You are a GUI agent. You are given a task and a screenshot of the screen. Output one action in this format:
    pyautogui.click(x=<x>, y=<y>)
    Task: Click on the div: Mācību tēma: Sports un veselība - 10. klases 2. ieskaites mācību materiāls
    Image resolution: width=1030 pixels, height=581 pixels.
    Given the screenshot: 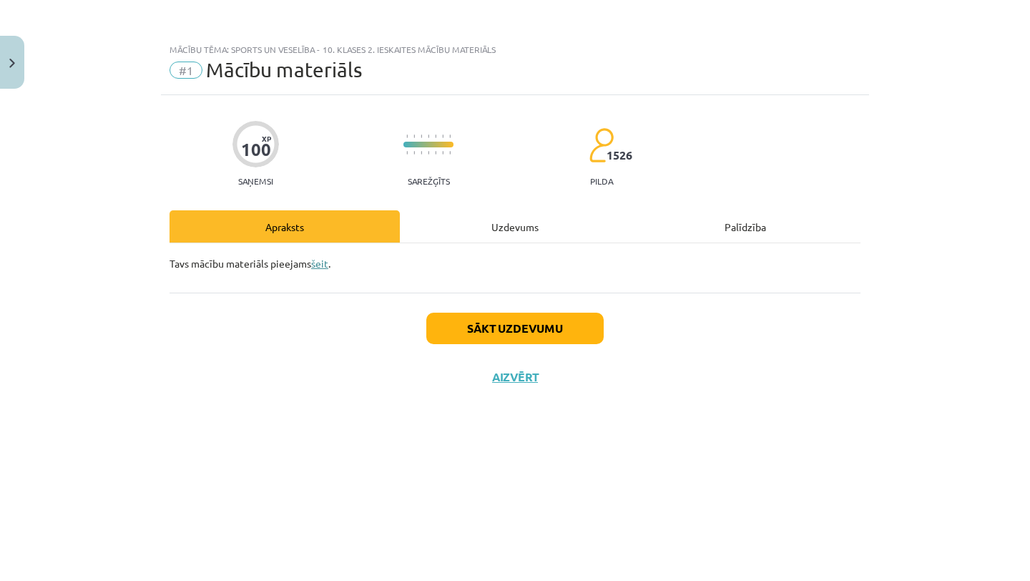 What is the action you would take?
    pyautogui.click(x=515, y=49)
    